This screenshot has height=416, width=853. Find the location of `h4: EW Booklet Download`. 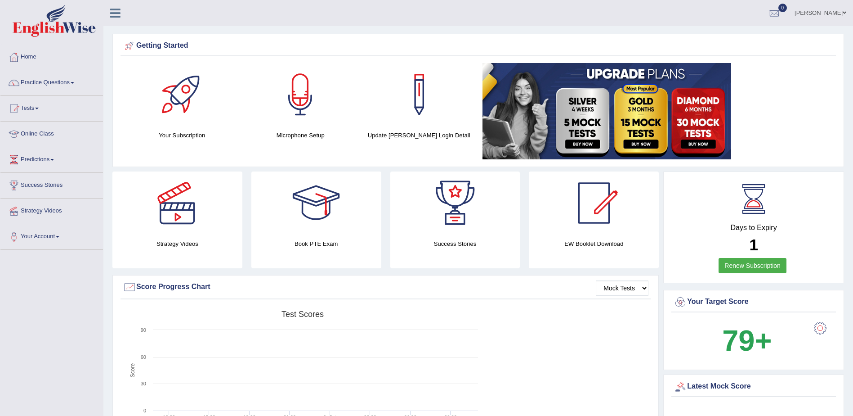

h4: EW Booklet Download is located at coordinates (594, 243).